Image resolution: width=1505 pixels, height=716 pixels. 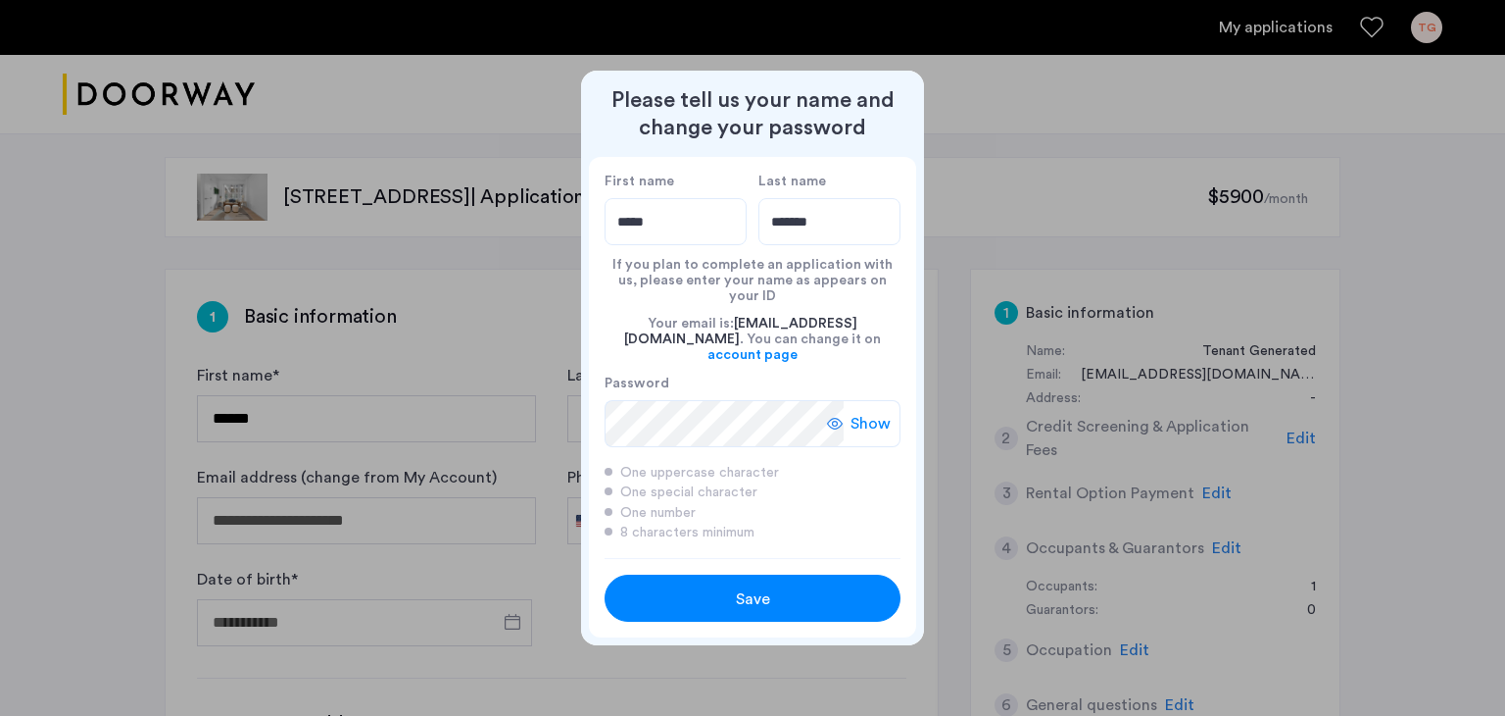 I want to click on div: If you plan to complete an application with us, please enter your name as appears on your ID, so click(x=753, y=274).